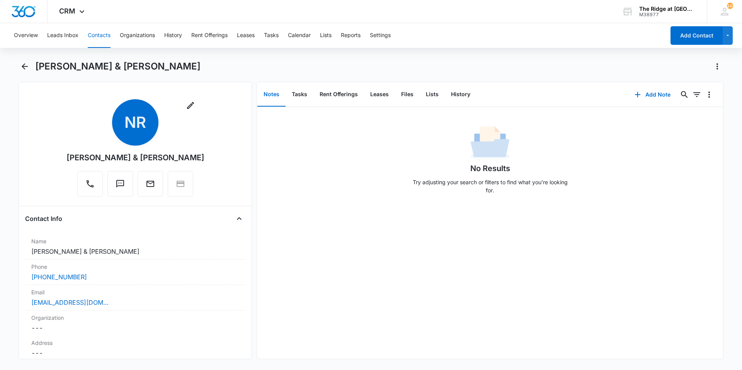 This screenshot has width=742, height=370. What do you see at coordinates (150, 186) in the screenshot?
I see `a: Email` at bounding box center [150, 186].